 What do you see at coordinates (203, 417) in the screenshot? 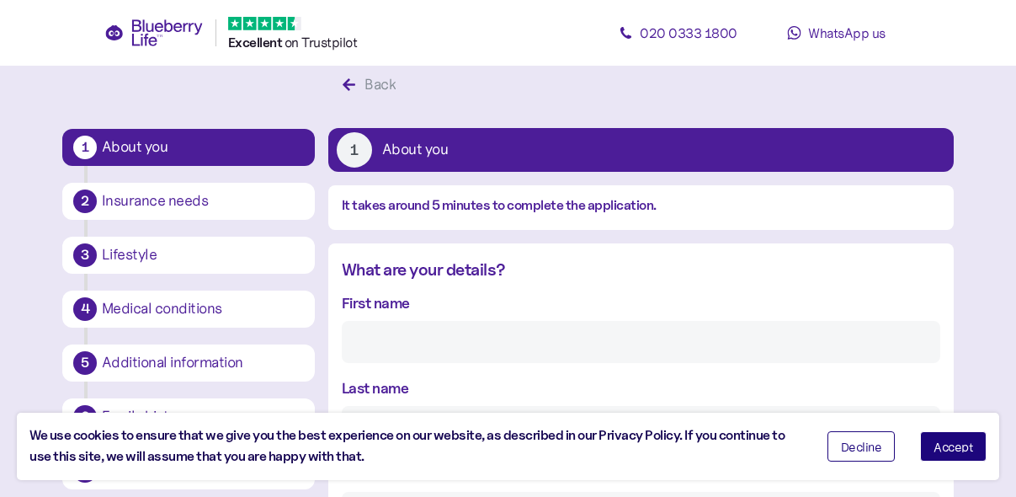
I see `div: Family history` at bounding box center [203, 417].